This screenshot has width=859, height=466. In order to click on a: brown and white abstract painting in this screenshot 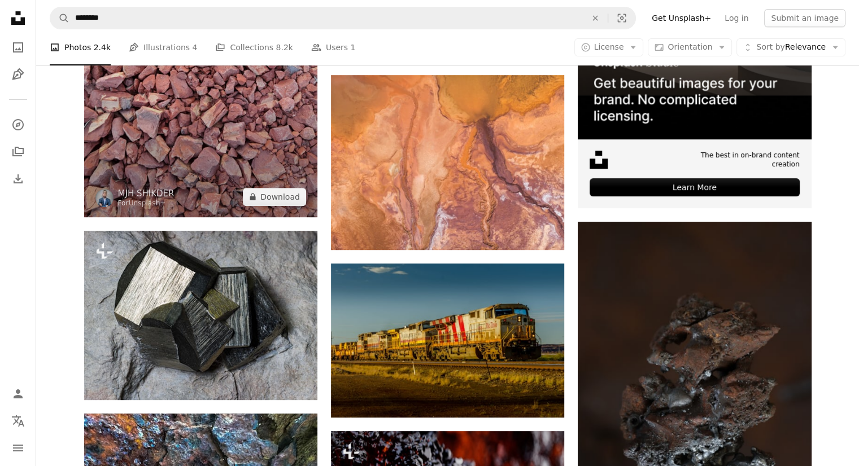, I will do `click(447, 162)`.